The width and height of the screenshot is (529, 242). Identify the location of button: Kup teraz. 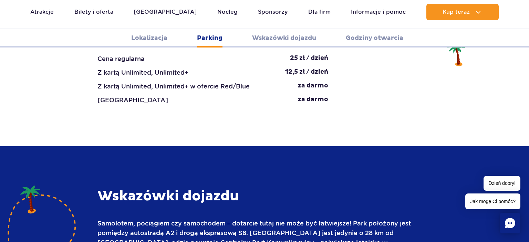
(463, 12).